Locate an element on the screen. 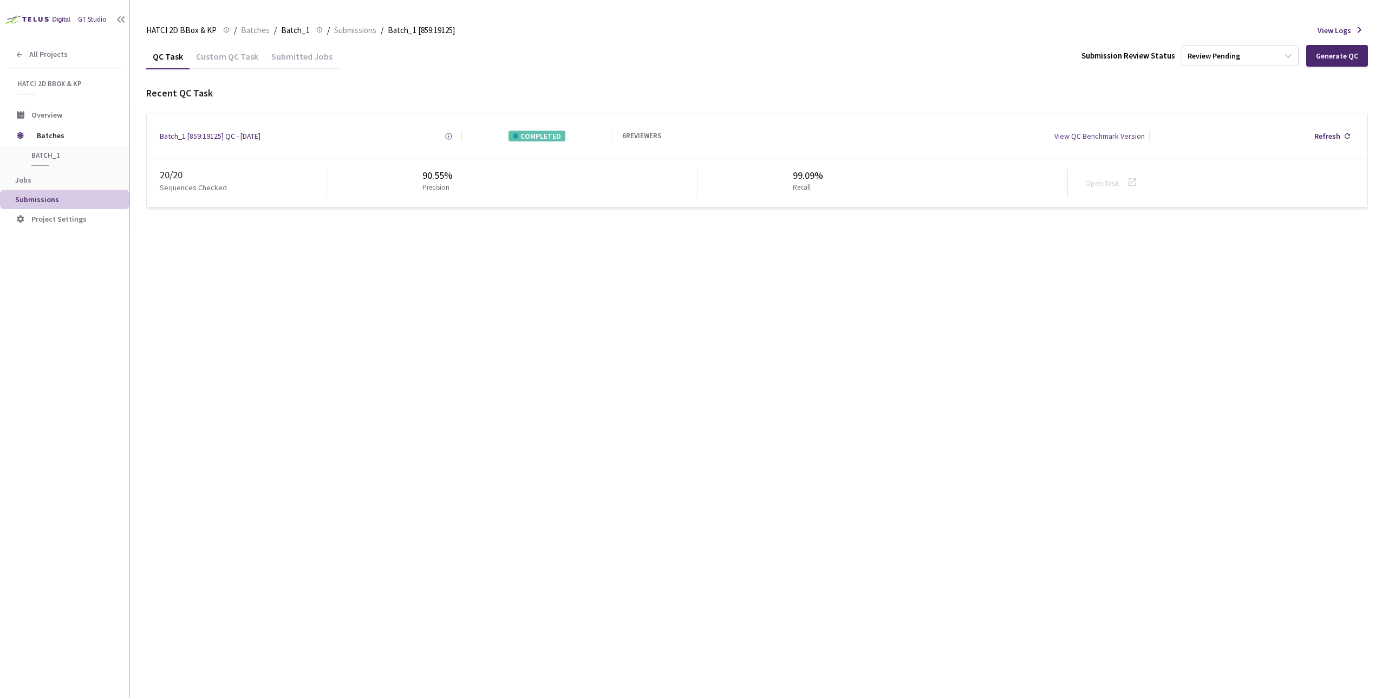 This screenshot has height=698, width=1382. span: Jobs is located at coordinates (23, 180).